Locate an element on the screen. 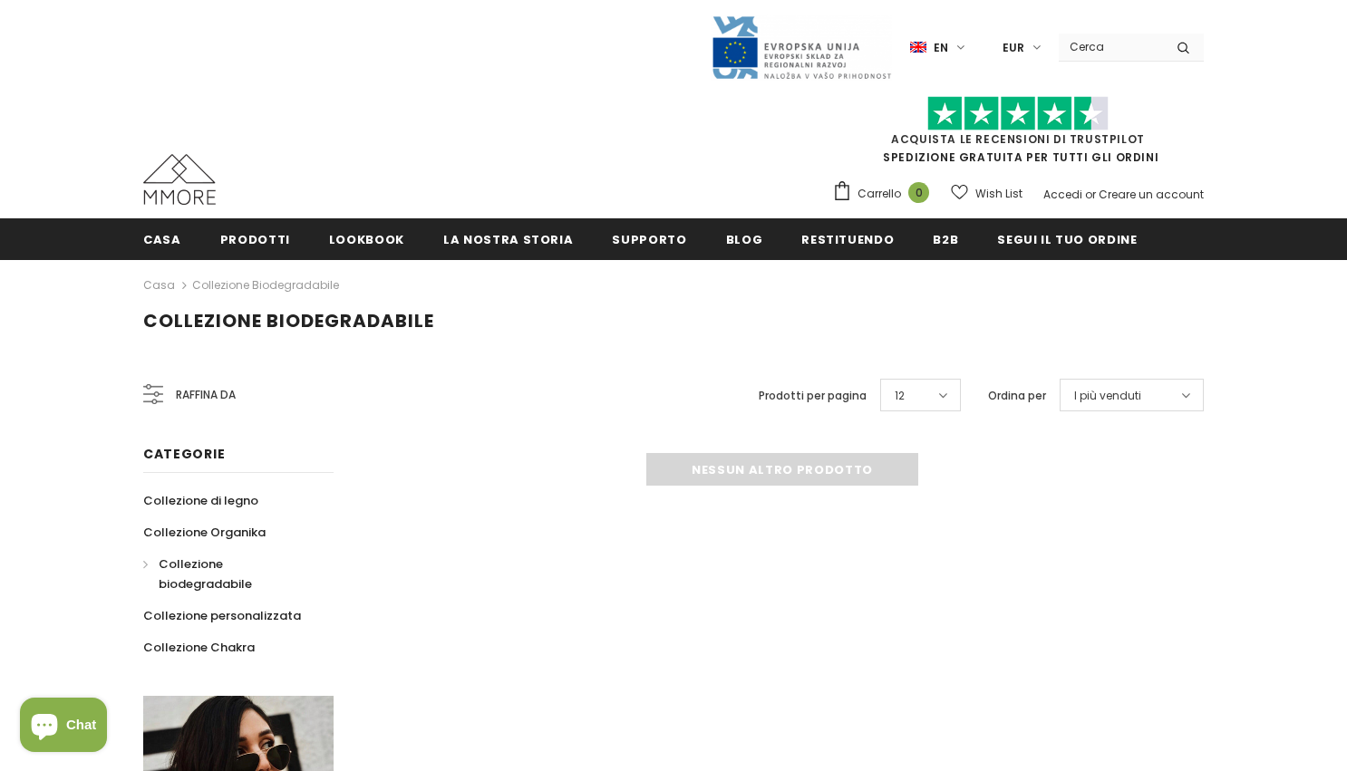  span: Prodotti is located at coordinates (255, 239).